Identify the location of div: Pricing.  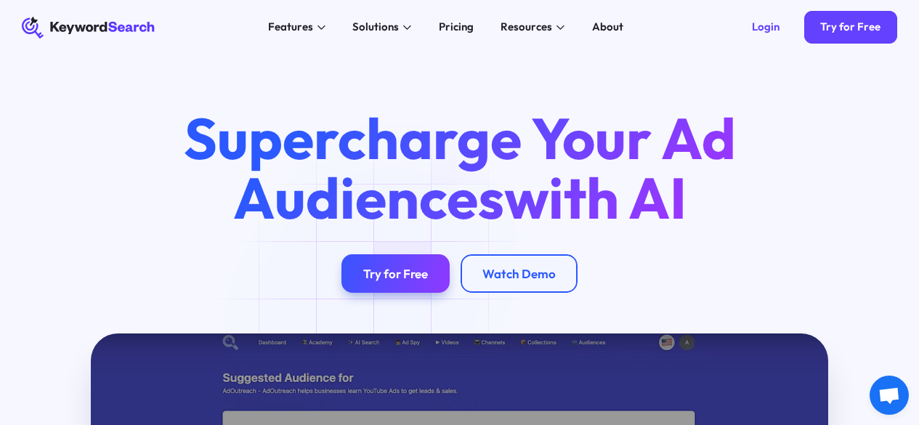
(456, 27).